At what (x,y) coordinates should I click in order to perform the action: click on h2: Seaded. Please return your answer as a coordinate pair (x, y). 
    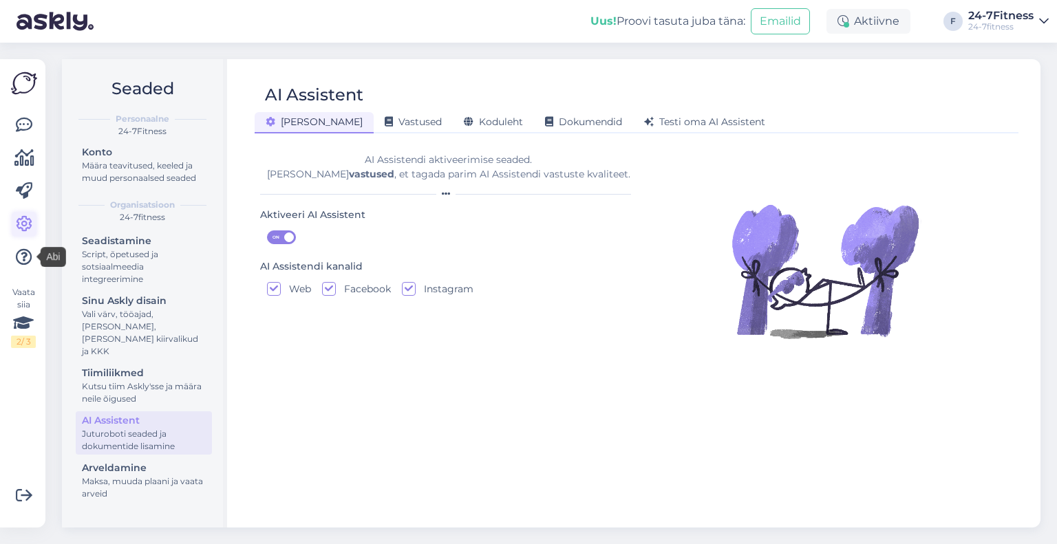
    Looking at the image, I should click on (142, 89).